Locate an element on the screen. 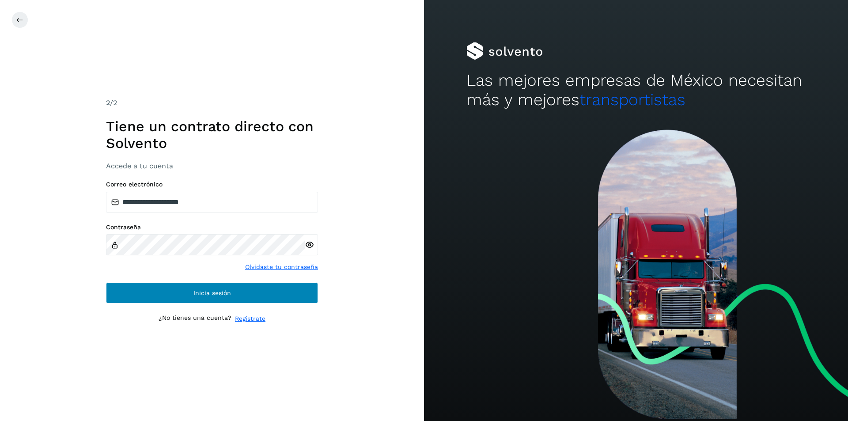 Image resolution: width=848 pixels, height=421 pixels. a: Regístrate is located at coordinates (250, 318).